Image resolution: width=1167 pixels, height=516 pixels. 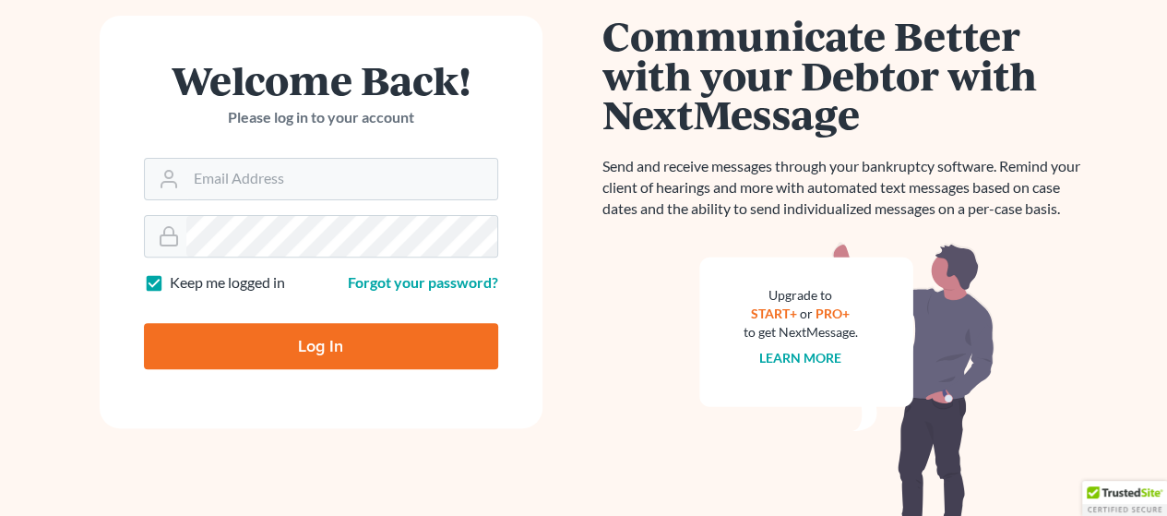 What do you see at coordinates (801, 332) in the screenshot?
I see `div: to get NextMessage.` at bounding box center [801, 332].